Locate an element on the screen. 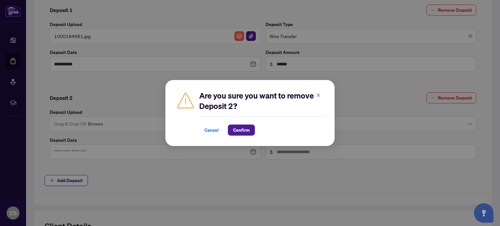 The image size is (500, 226). span: close is located at coordinates (318, 95).